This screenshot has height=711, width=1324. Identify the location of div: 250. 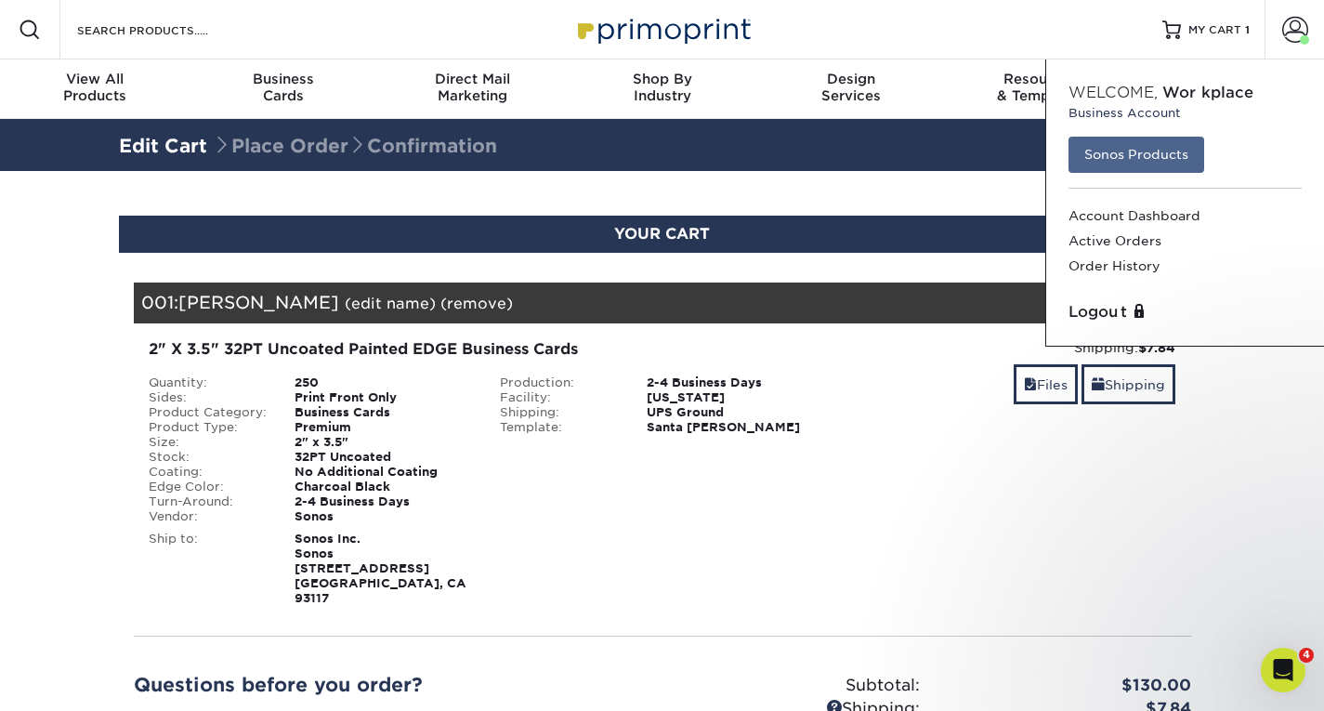
(383, 383).